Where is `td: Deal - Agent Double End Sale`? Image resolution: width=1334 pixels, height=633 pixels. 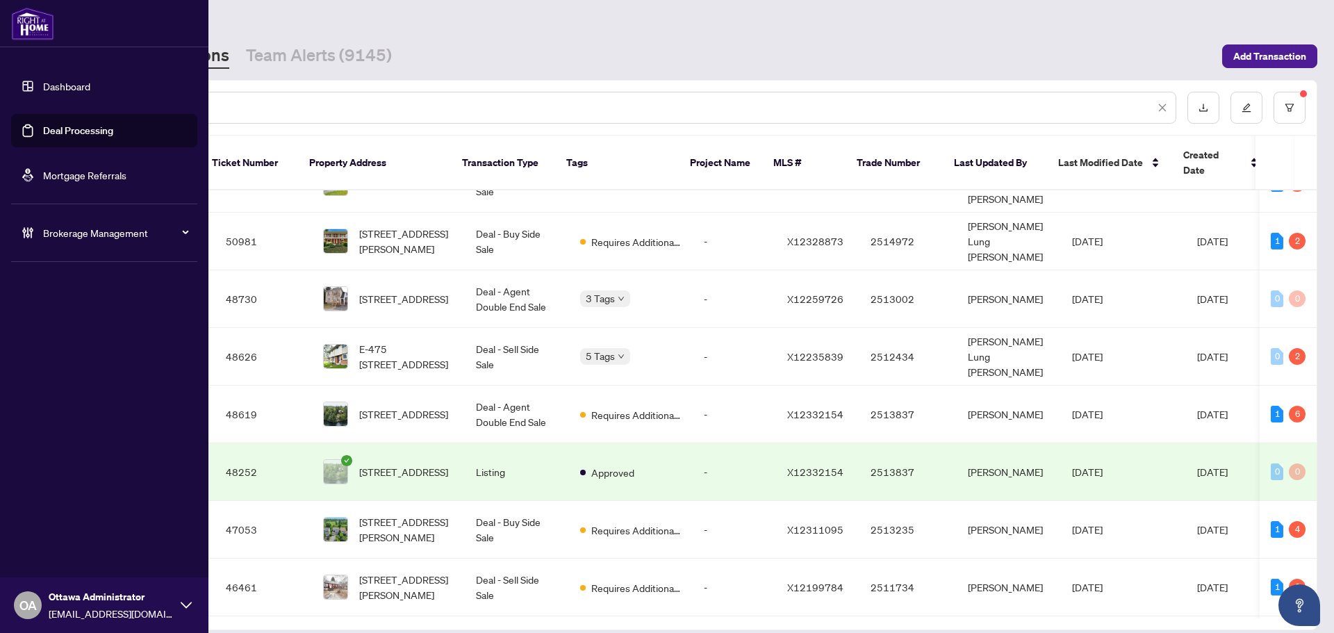
td: Deal - Agent Double End Sale is located at coordinates (517, 299).